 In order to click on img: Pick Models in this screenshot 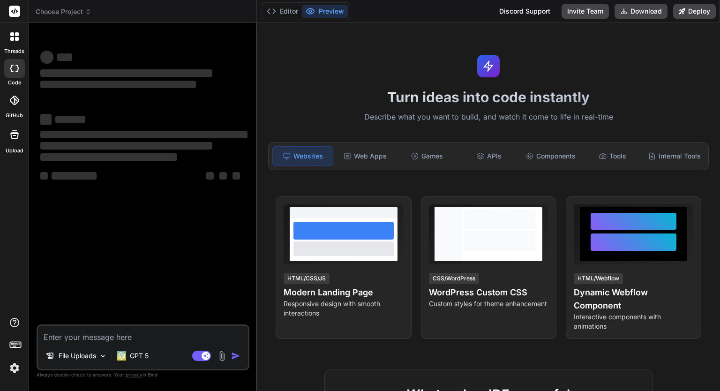, I will do `click(103, 356)`.